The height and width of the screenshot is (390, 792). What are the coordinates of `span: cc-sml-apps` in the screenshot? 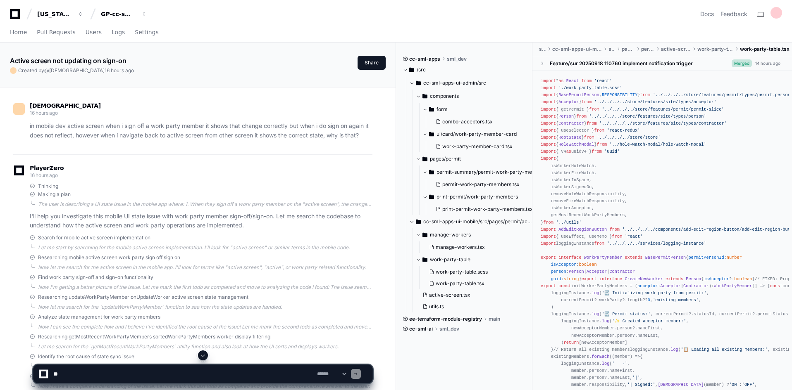 It's located at (424, 59).